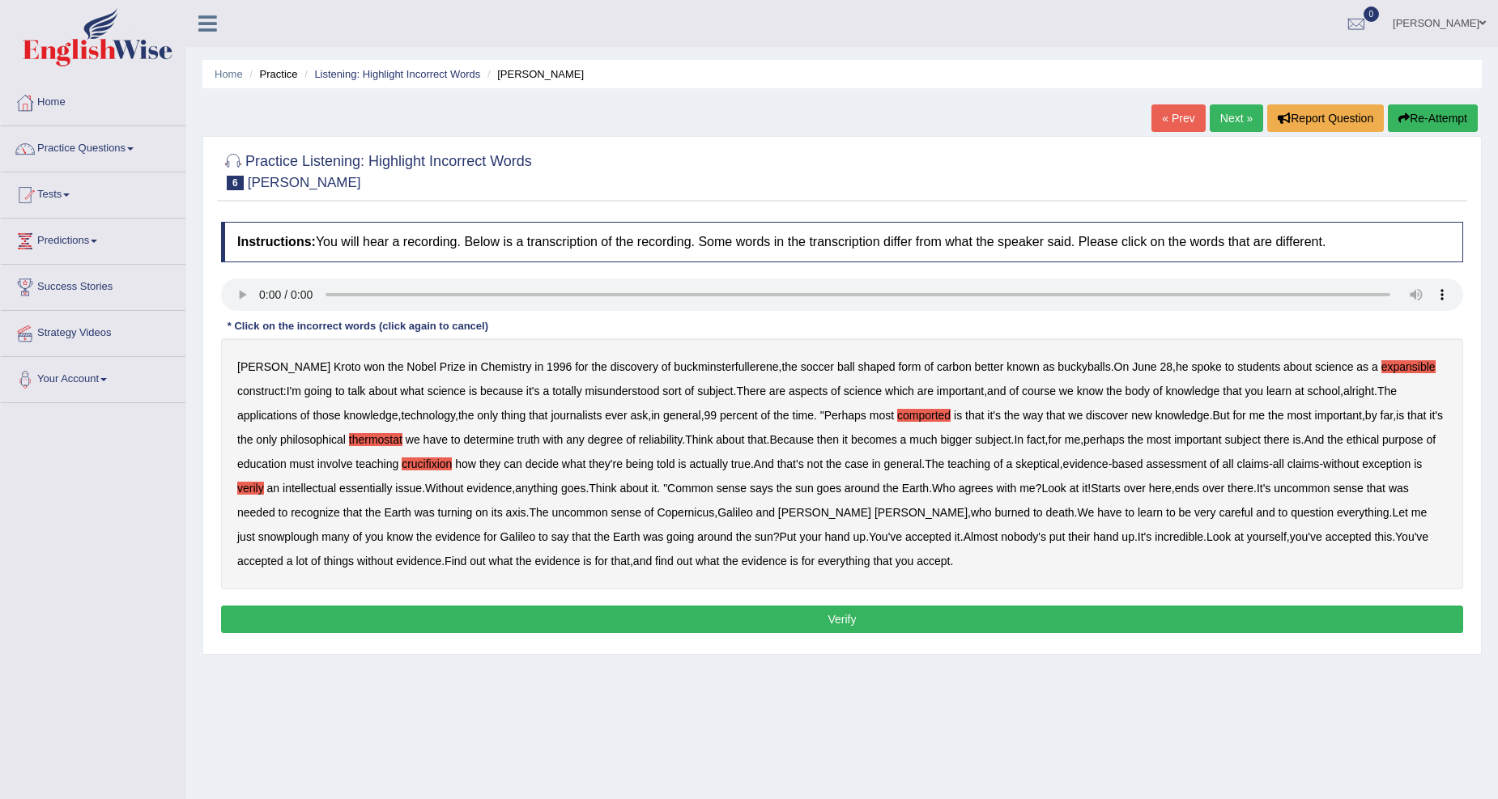 This screenshot has width=1498, height=799. Describe the element at coordinates (1053, 488) in the screenshot. I see `b: Look` at that location.